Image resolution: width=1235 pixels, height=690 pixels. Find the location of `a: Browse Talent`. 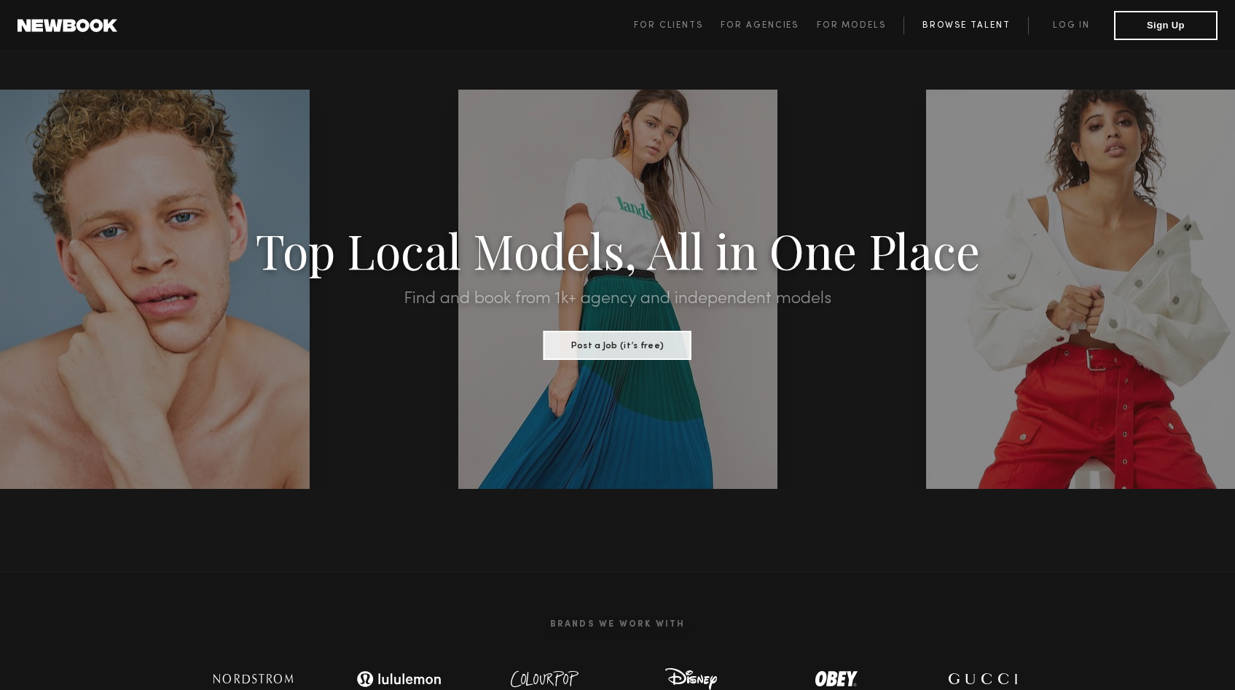

a: Browse Talent is located at coordinates (966, 26).